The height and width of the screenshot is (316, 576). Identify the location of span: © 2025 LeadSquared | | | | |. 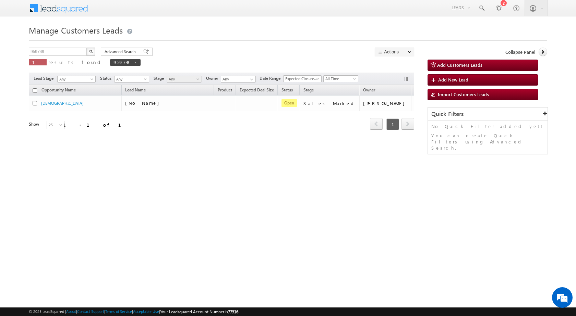
(133, 312).